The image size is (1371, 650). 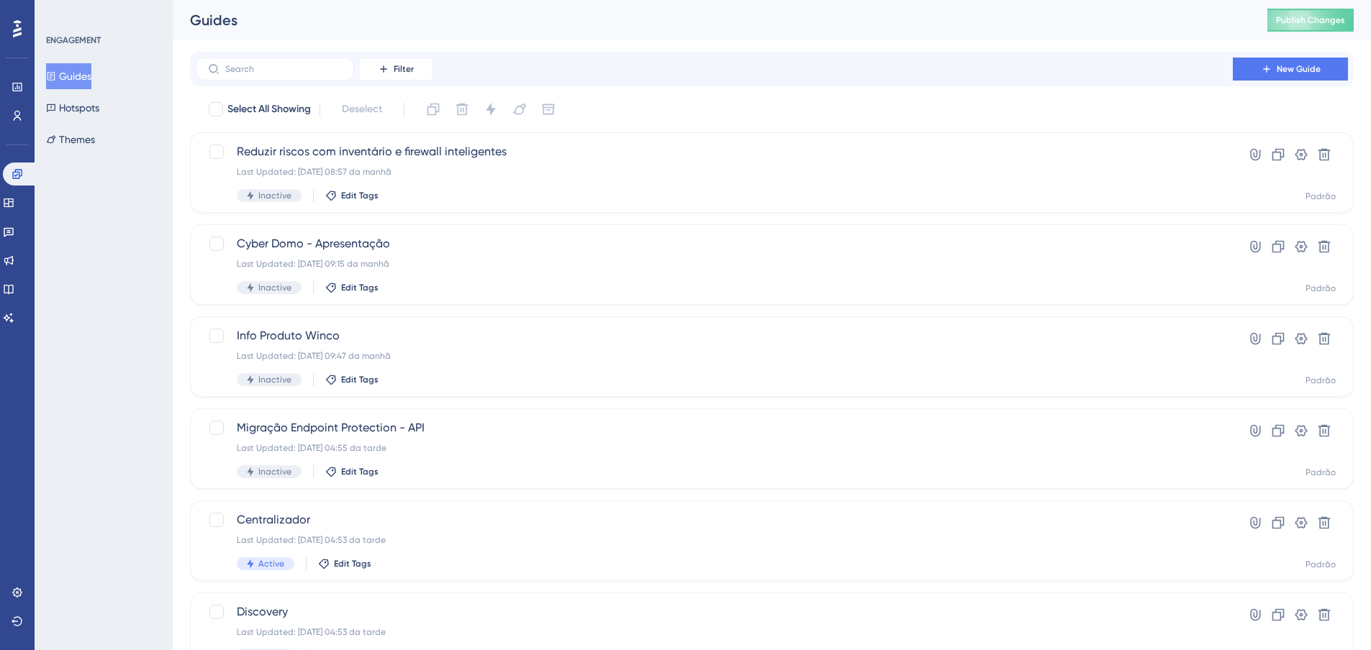 What do you see at coordinates (404, 69) in the screenshot?
I see `span: Filter` at bounding box center [404, 69].